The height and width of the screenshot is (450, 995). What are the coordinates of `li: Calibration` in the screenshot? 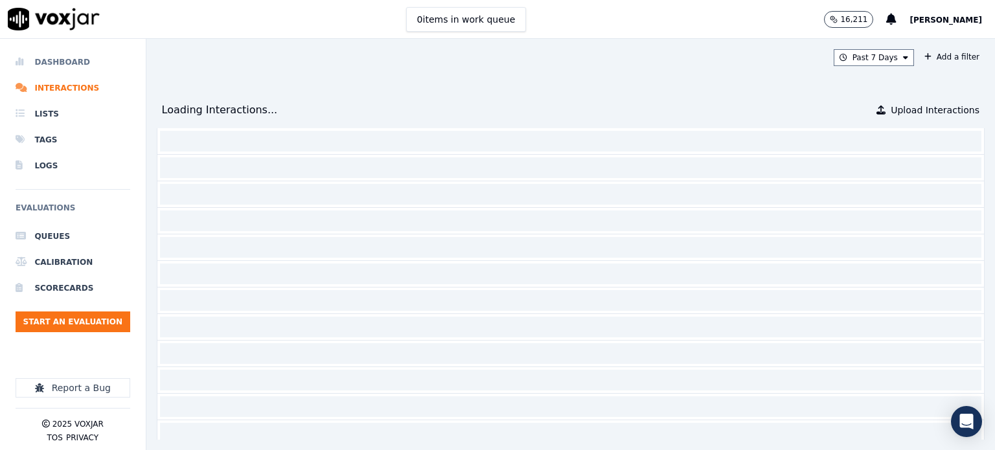 It's located at (73, 262).